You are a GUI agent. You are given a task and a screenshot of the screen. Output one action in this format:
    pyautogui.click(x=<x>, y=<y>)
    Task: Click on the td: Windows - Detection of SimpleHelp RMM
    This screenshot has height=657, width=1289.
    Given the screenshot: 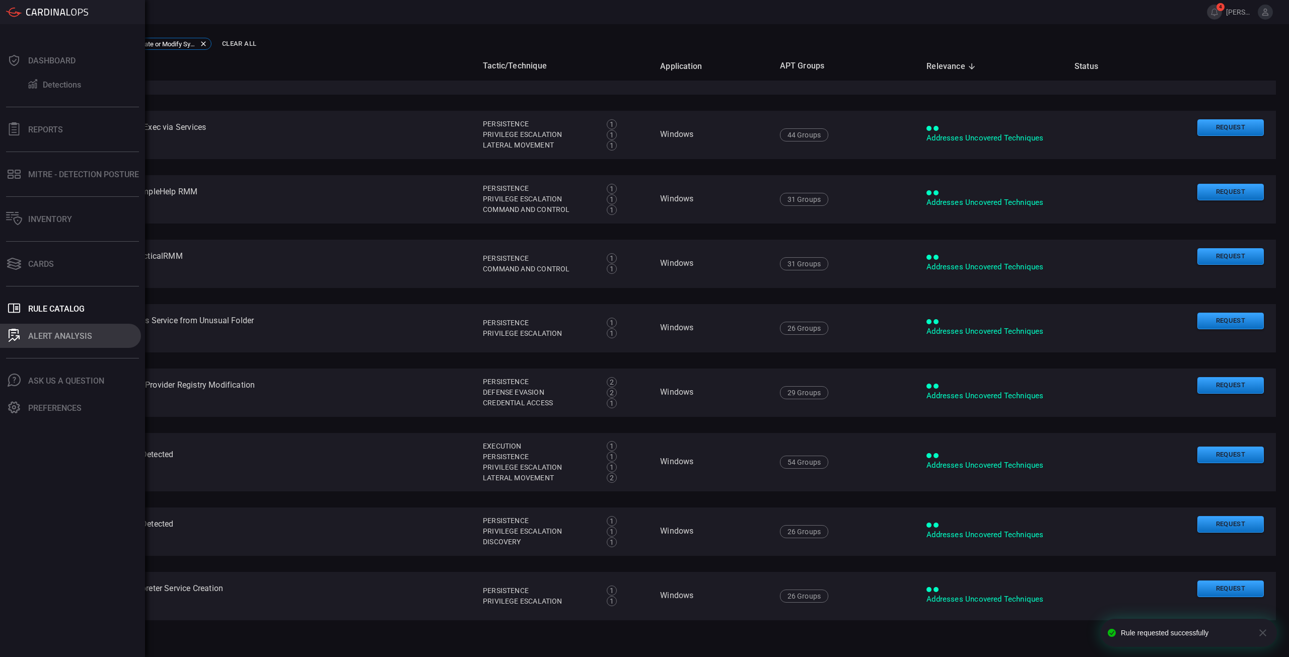 What is the action you would take?
    pyautogui.click(x=257, y=199)
    